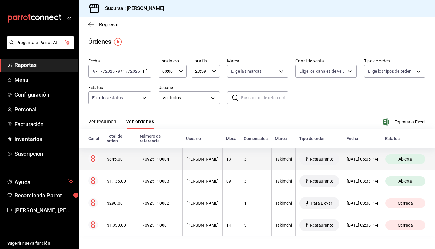  I want to click on button: open_drawer_menu, so click(69, 18).